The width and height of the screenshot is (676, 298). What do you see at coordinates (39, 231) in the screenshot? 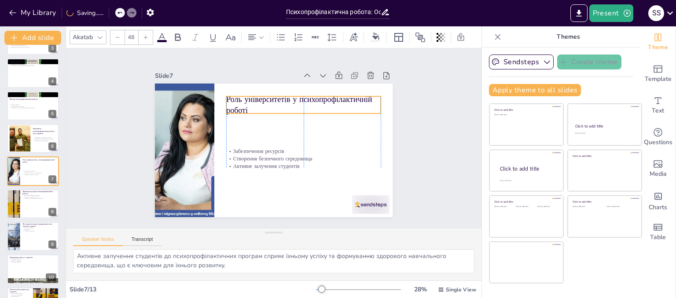
I see `p: Соціальна підтримка` at bounding box center [39, 231].